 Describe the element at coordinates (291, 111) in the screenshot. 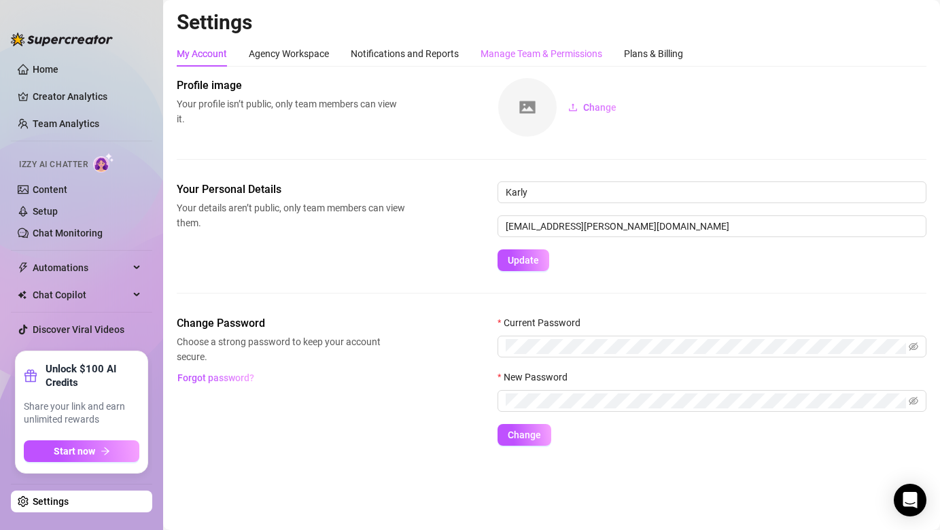

I see `span: Your profile isn’t public, only team members can view it.` at that location.